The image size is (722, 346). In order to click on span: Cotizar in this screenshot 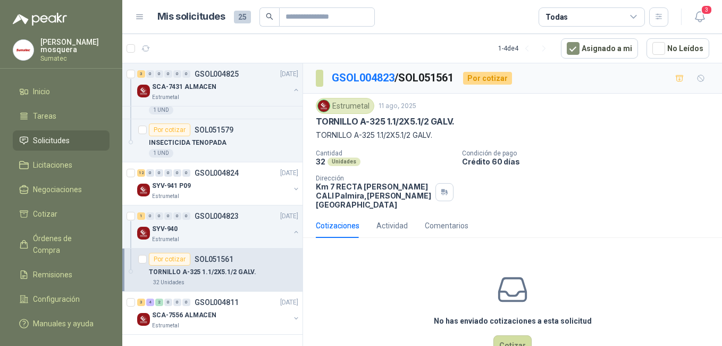, I will do `click(45, 214)`.